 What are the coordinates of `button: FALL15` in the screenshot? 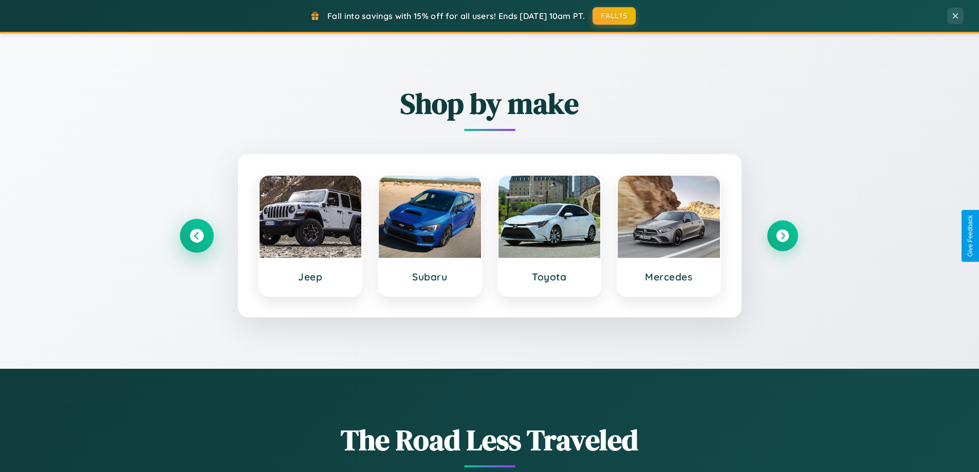 It's located at (614, 16).